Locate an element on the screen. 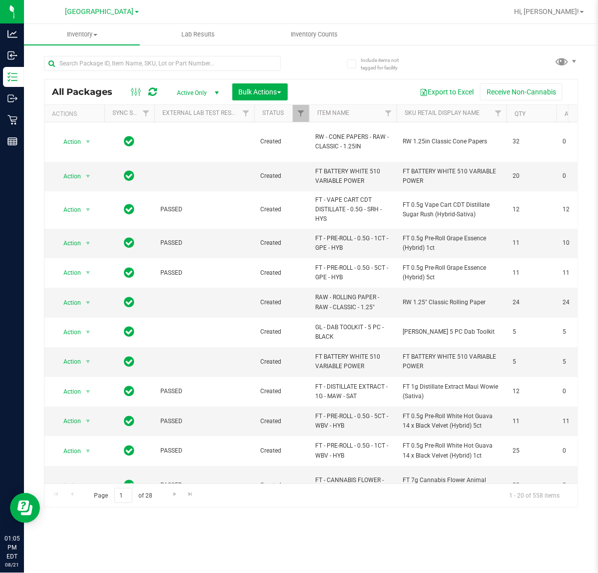 This screenshot has width=598, height=573. span: FT - VAPE CART CDT DISTILLATE - 0.5G - SRH - HYS is located at coordinates (353, 210).